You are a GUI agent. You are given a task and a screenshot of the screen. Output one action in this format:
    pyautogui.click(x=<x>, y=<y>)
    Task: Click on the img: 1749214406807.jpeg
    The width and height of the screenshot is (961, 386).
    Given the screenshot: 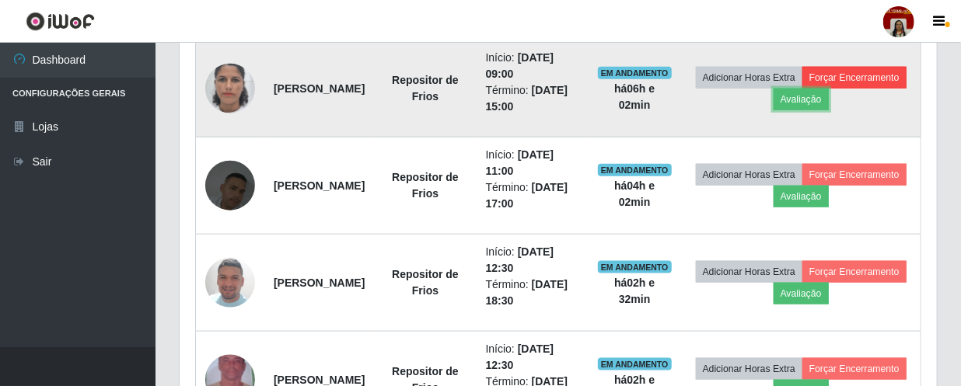 What is the action you would take?
    pyautogui.click(x=230, y=89)
    